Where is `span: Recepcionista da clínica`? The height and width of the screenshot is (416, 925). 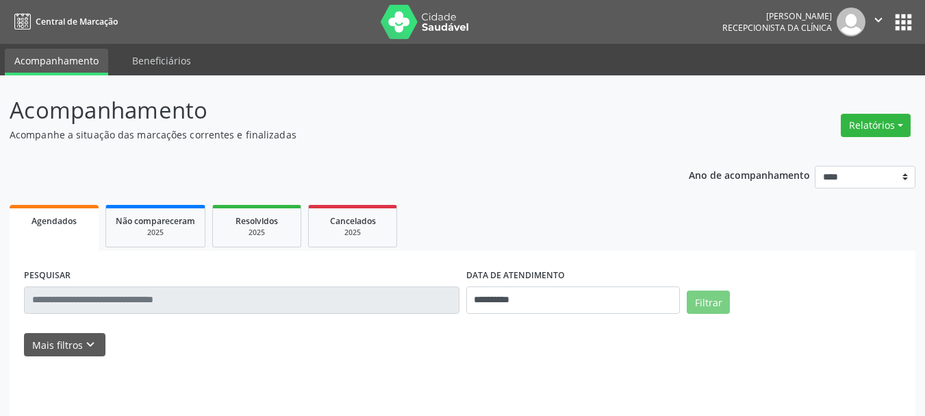
span: Recepcionista da clínica is located at coordinates (777, 27).